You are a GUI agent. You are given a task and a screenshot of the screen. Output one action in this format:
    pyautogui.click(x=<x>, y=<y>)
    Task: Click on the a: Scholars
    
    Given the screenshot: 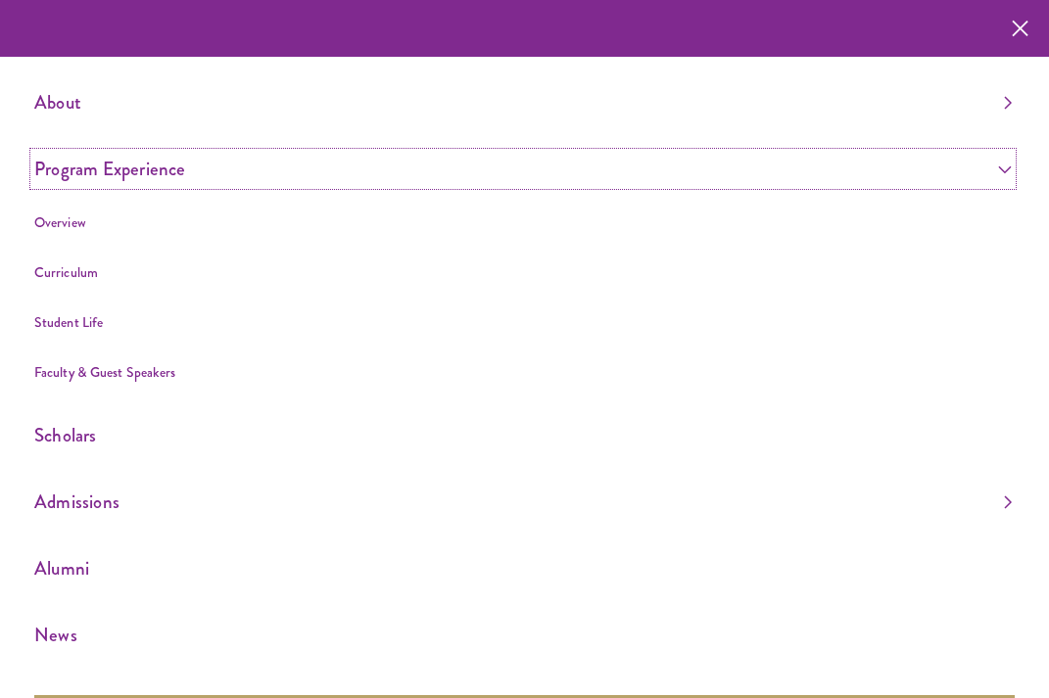 What is the action you would take?
    pyautogui.click(x=523, y=435)
    